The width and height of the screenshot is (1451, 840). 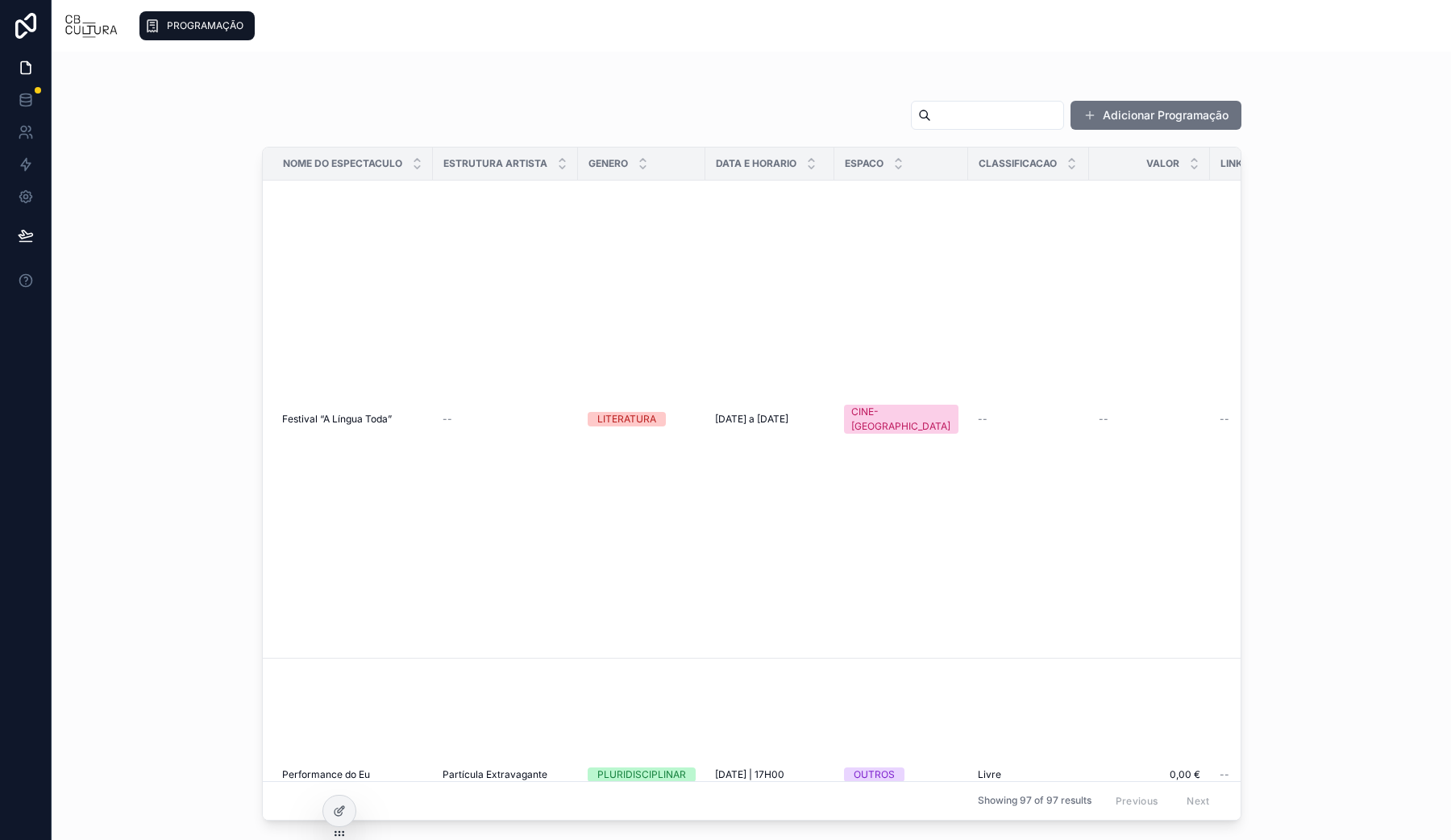 I want to click on span: Link Bilheteira, so click(x=1261, y=164).